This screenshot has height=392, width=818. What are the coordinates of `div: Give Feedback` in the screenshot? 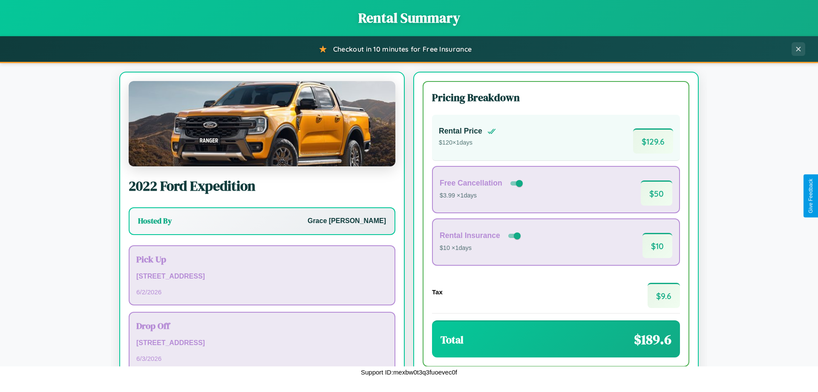 It's located at (811, 196).